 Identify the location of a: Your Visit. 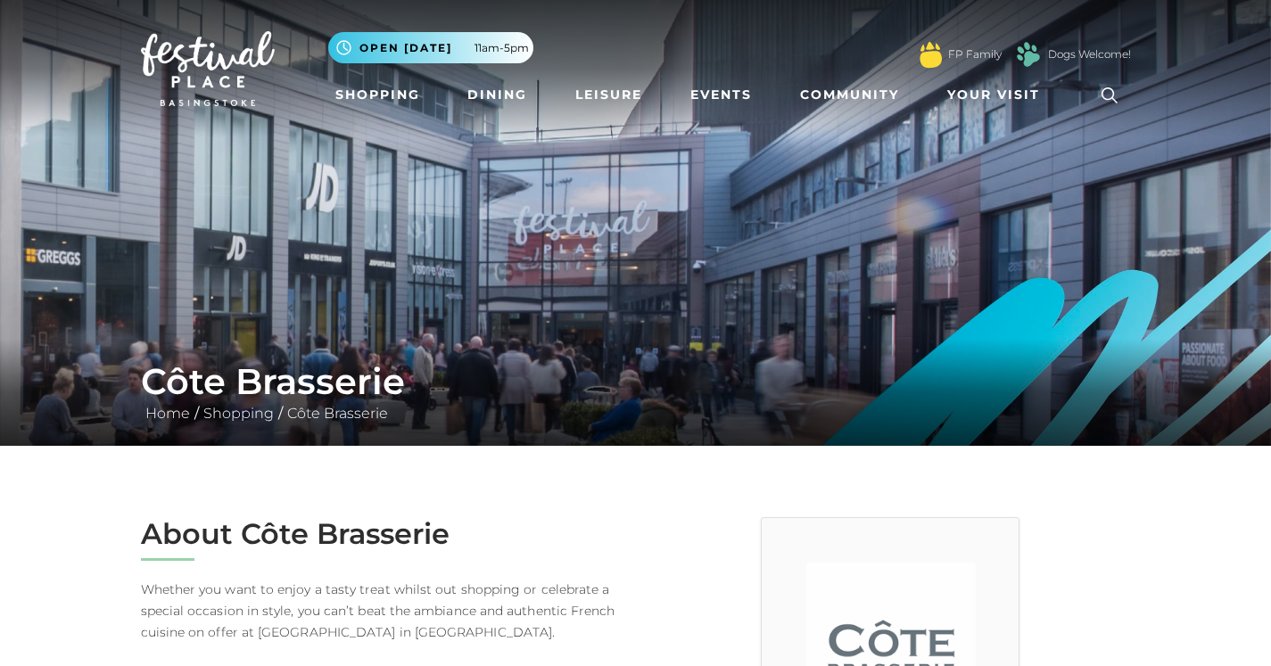
(998, 95).